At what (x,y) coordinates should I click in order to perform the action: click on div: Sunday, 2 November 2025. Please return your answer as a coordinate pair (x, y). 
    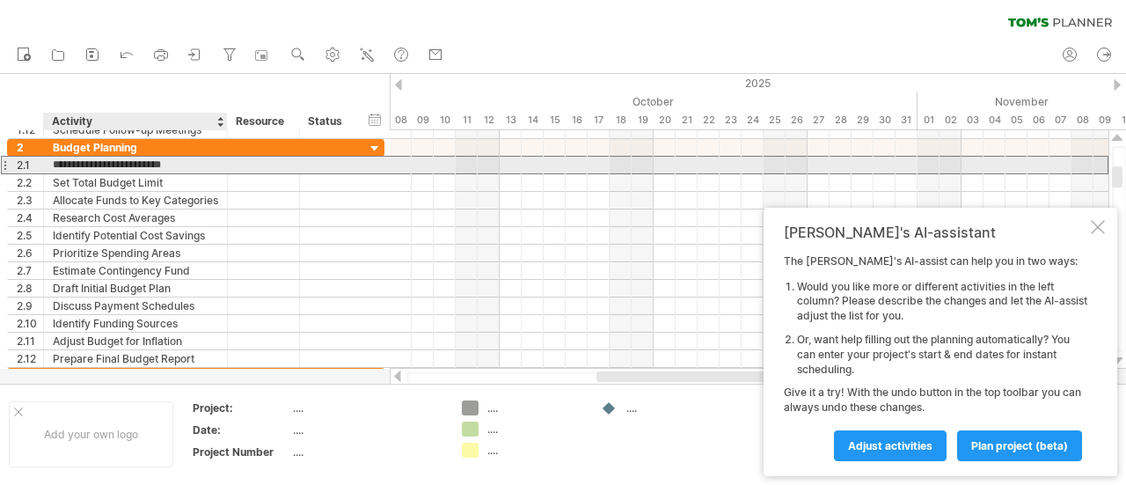
    Looking at the image, I should click on (950, 120).